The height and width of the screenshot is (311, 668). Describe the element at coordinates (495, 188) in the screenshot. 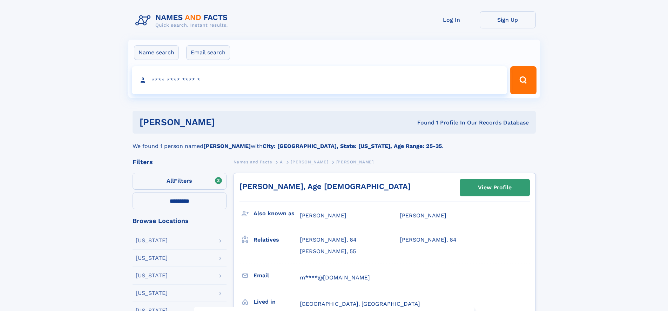

I see `a: View Profile` at that location.